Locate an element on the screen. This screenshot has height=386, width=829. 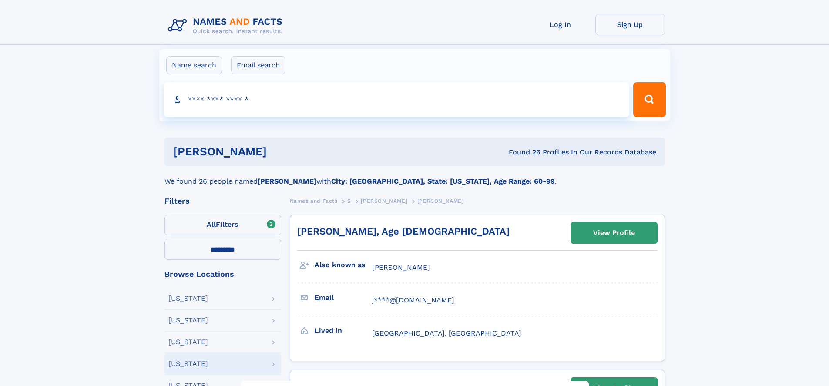
a: Sign Up is located at coordinates (630, 24).